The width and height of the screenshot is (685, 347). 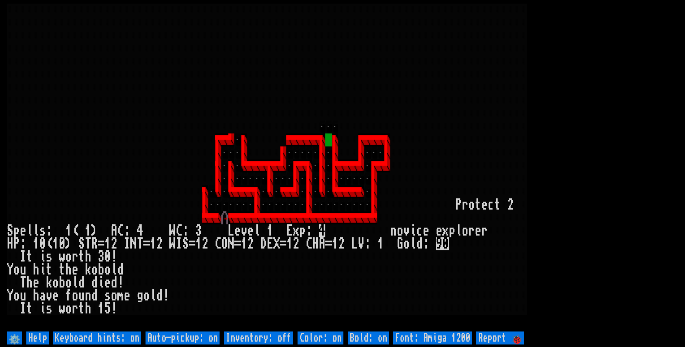 I want to click on div: v, so click(x=244, y=231).